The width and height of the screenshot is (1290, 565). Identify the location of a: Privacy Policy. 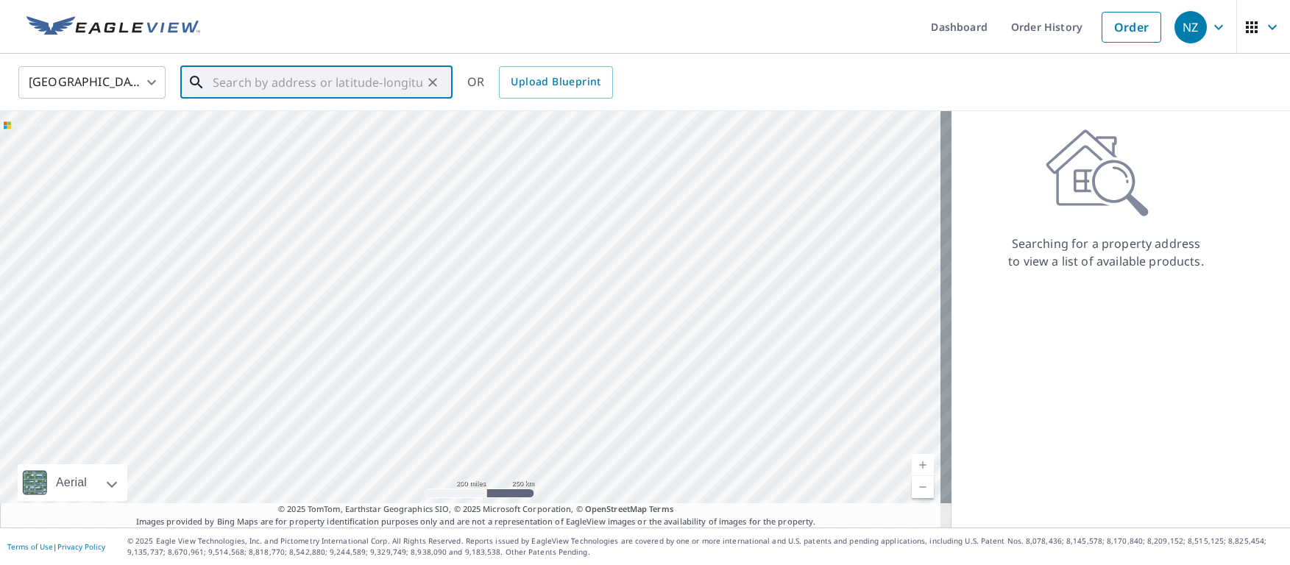
(81, 547).